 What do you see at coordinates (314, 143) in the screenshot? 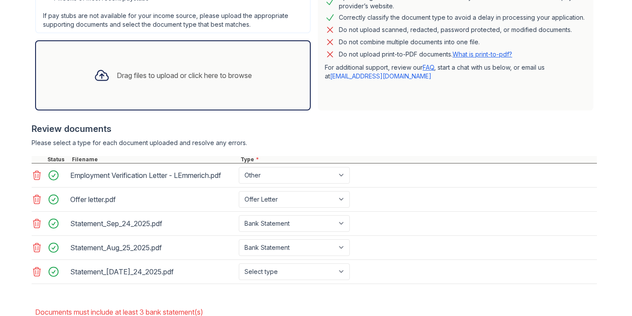
I see `div: Please select a type for each document uploaded and resolve any errors.` at bounding box center [314, 143].